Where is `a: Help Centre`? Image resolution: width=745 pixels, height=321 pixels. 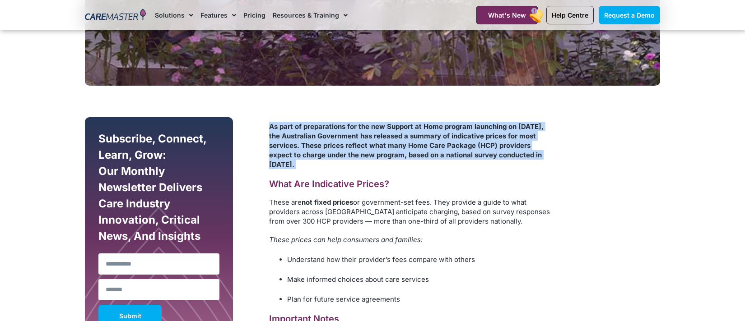 a: Help Centre is located at coordinates (570, 15).